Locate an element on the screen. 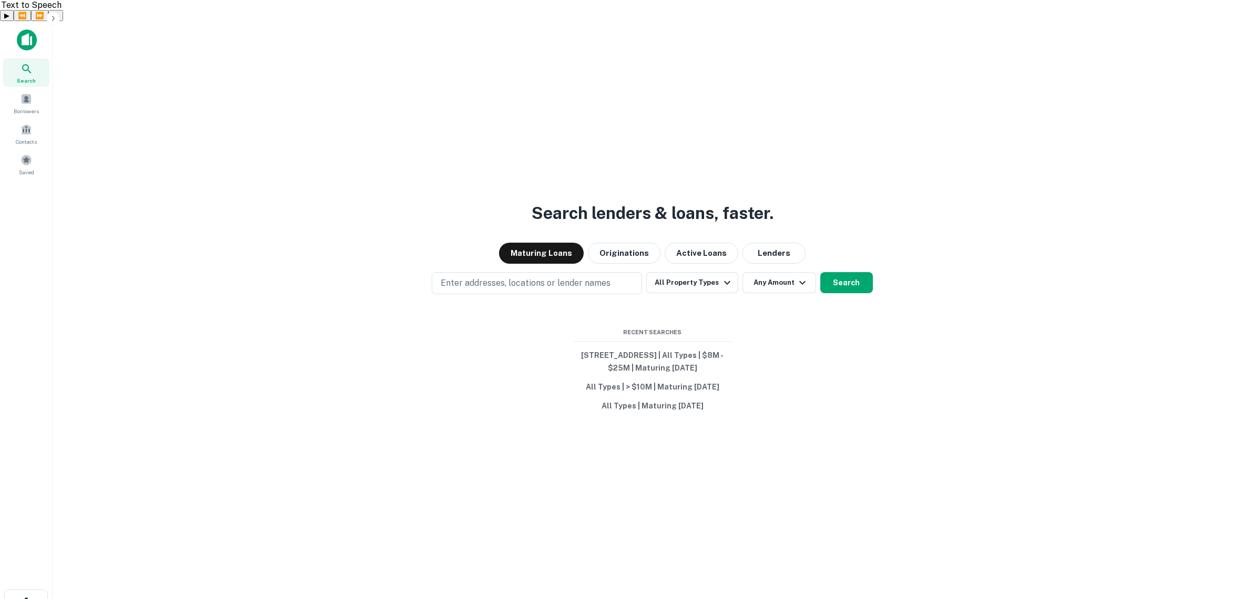 This screenshot has width=1252, height=599. a: Saved is located at coordinates (26, 164).